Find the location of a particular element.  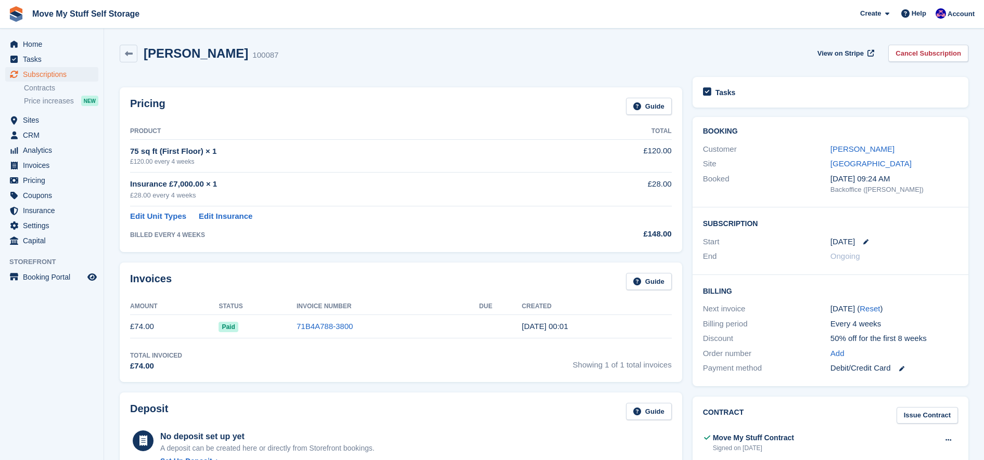

a: Issue Contract is located at coordinates (927, 416).